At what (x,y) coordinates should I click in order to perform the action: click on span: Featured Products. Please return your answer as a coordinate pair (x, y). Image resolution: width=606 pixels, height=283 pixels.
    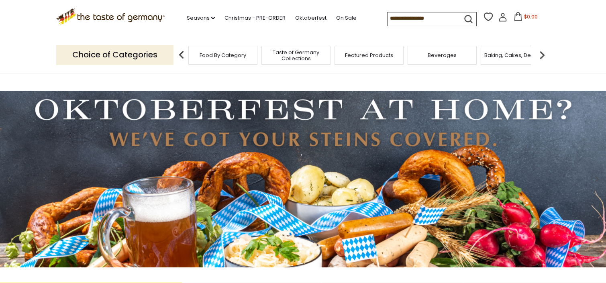
    Looking at the image, I should click on (369, 55).